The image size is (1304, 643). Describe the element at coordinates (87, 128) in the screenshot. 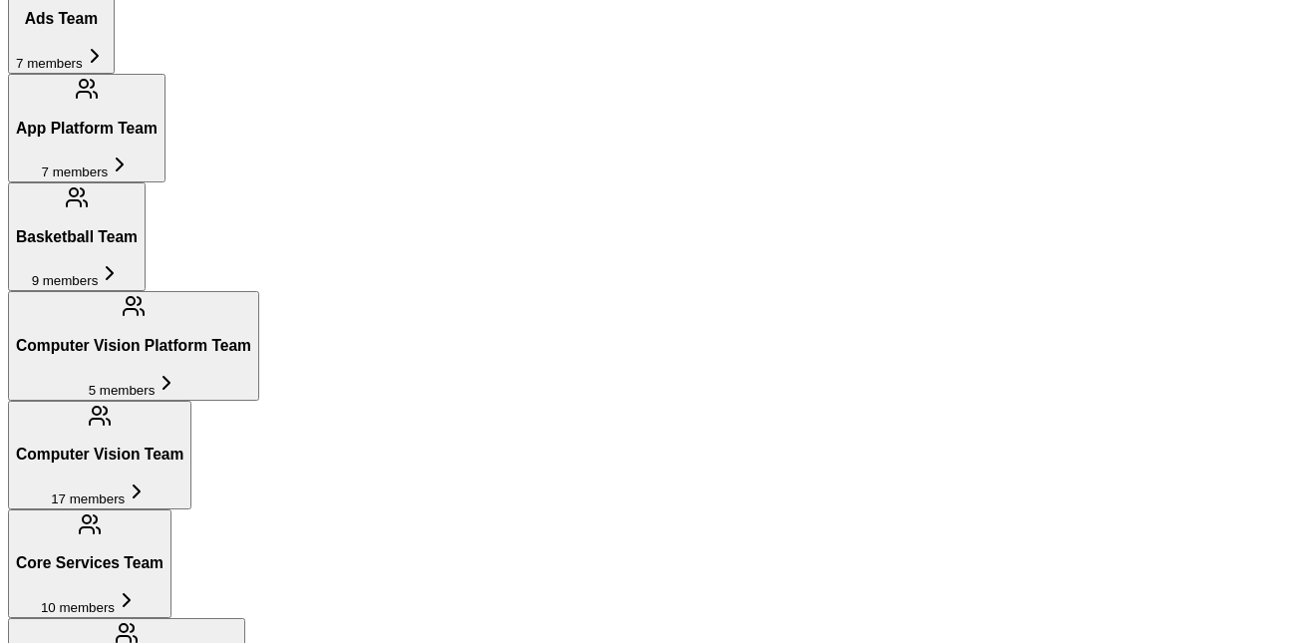

I see `button: App Platform Team7 members` at that location.